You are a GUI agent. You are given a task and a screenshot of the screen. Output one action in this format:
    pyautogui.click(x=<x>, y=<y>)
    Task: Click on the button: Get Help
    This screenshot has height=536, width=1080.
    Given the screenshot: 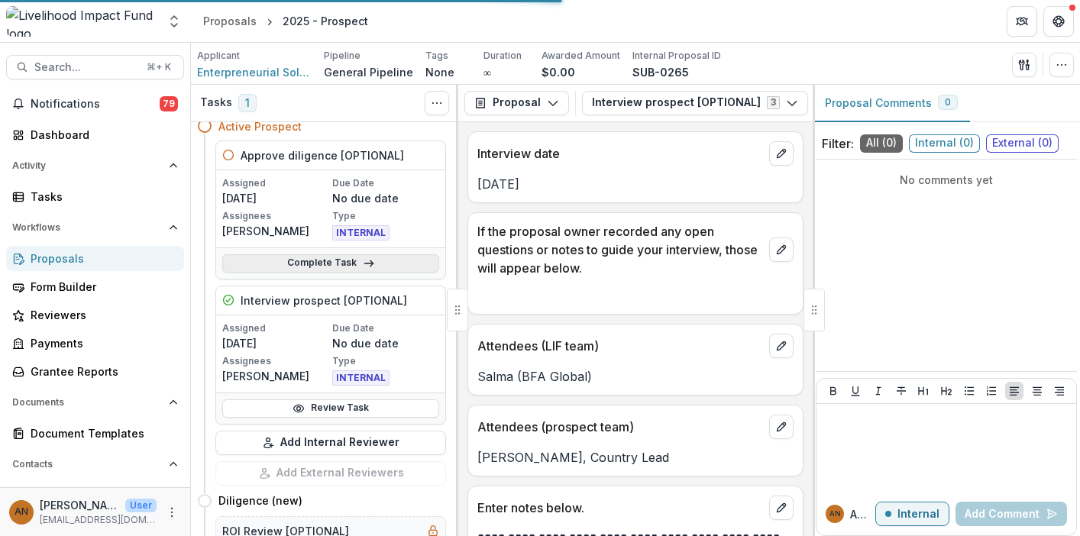 What is the action you would take?
    pyautogui.click(x=1059, y=21)
    